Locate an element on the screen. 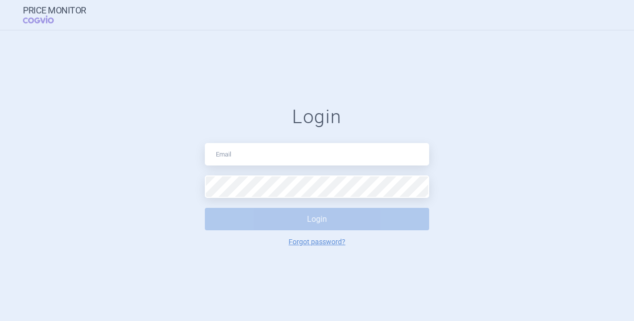 Image resolution: width=634 pixels, height=321 pixels. button: Login is located at coordinates (317, 219).